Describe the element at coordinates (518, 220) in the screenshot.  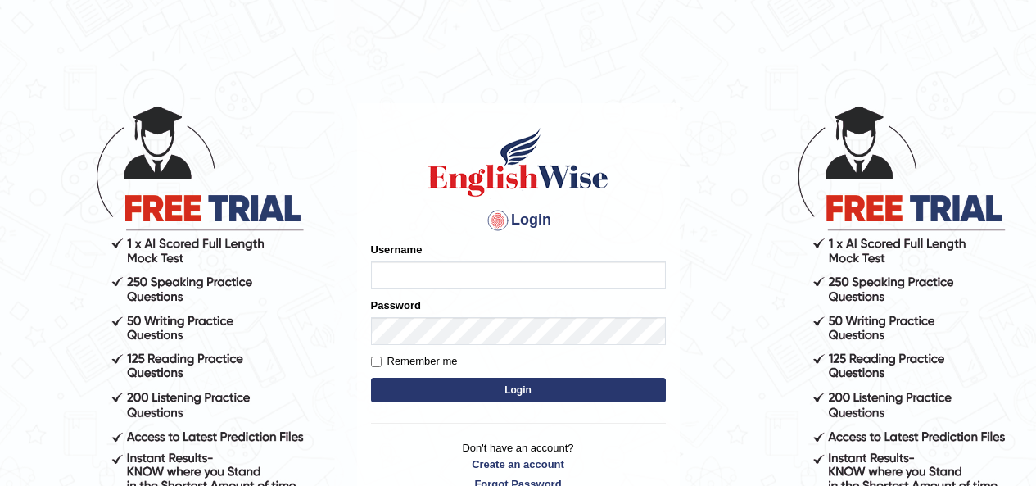
I see `h4: Login` at that location.